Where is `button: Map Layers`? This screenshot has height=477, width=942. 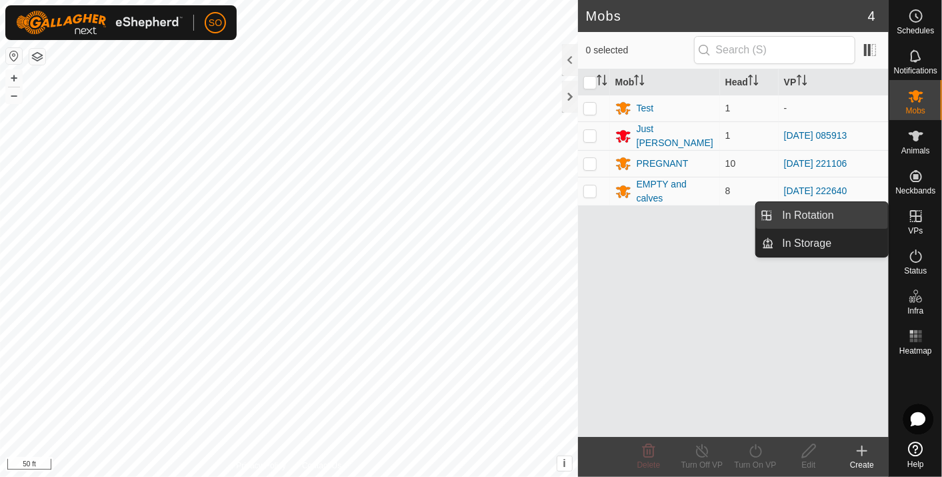 button: Map Layers is located at coordinates (37, 57).